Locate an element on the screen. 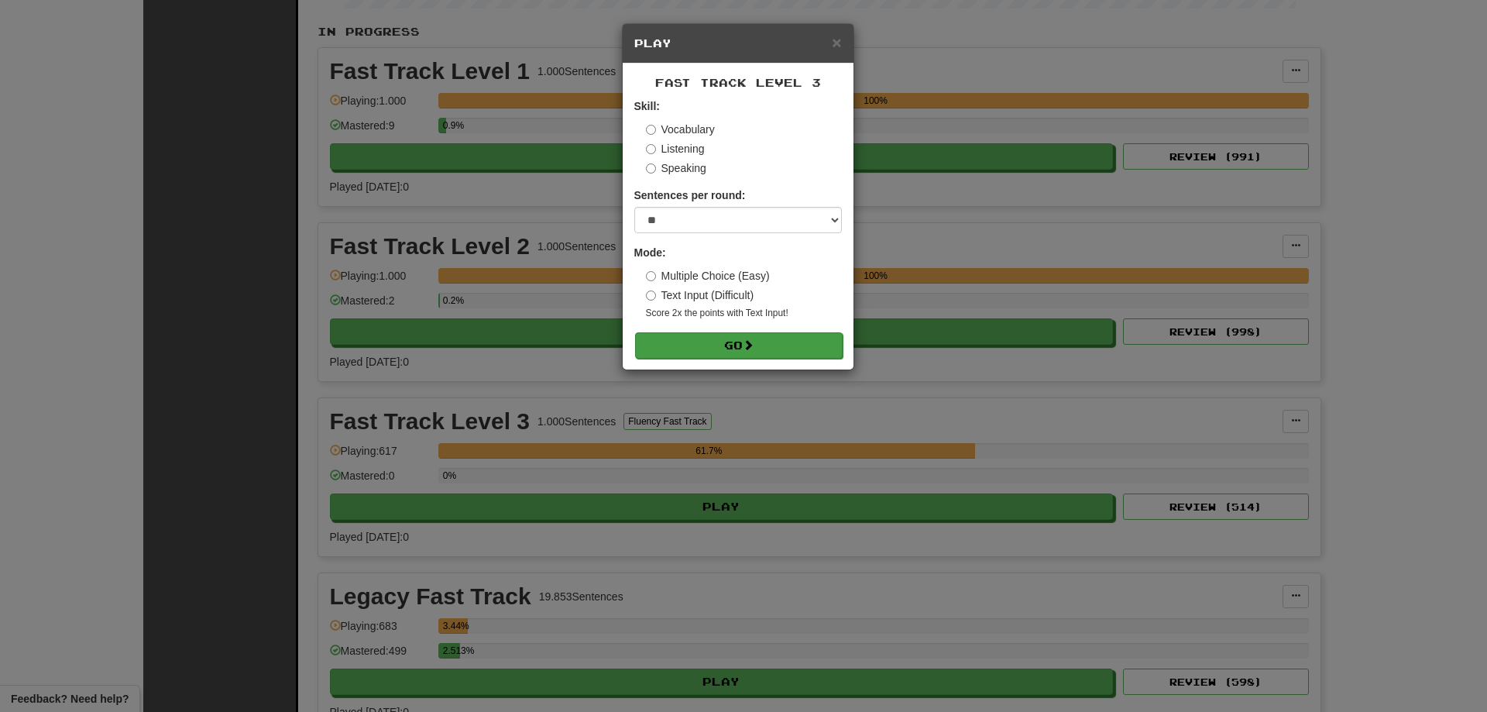 This screenshot has width=1487, height=712. input: Speaking is located at coordinates (650, 168).